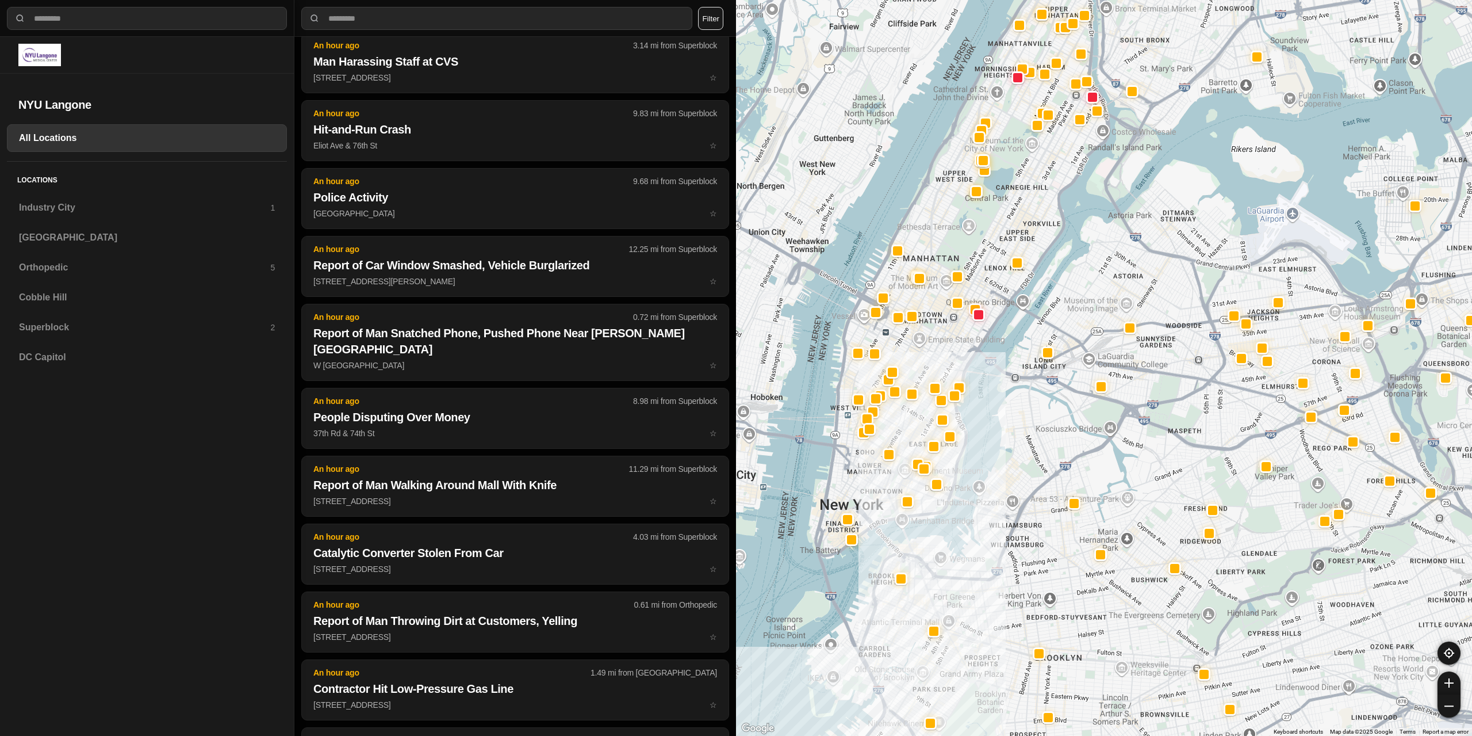 This screenshot has height=736, width=1472. What do you see at coordinates (1449, 653) in the screenshot?
I see `img: recenter` at bounding box center [1449, 653].